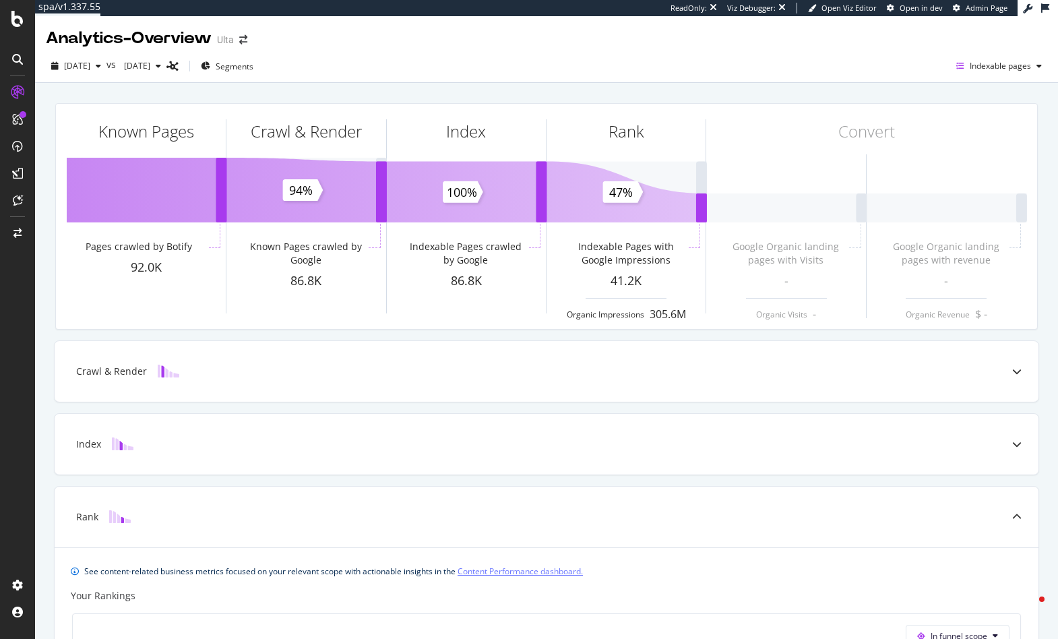 The height and width of the screenshot is (639, 1058). I want to click on div: info banner, so click(547, 571).